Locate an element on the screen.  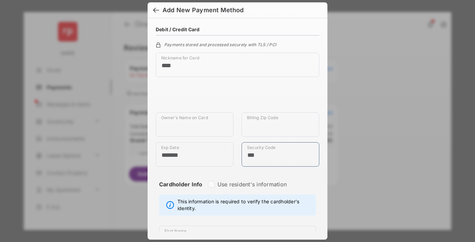
h4: Debit / Credit Card is located at coordinates (178, 29).